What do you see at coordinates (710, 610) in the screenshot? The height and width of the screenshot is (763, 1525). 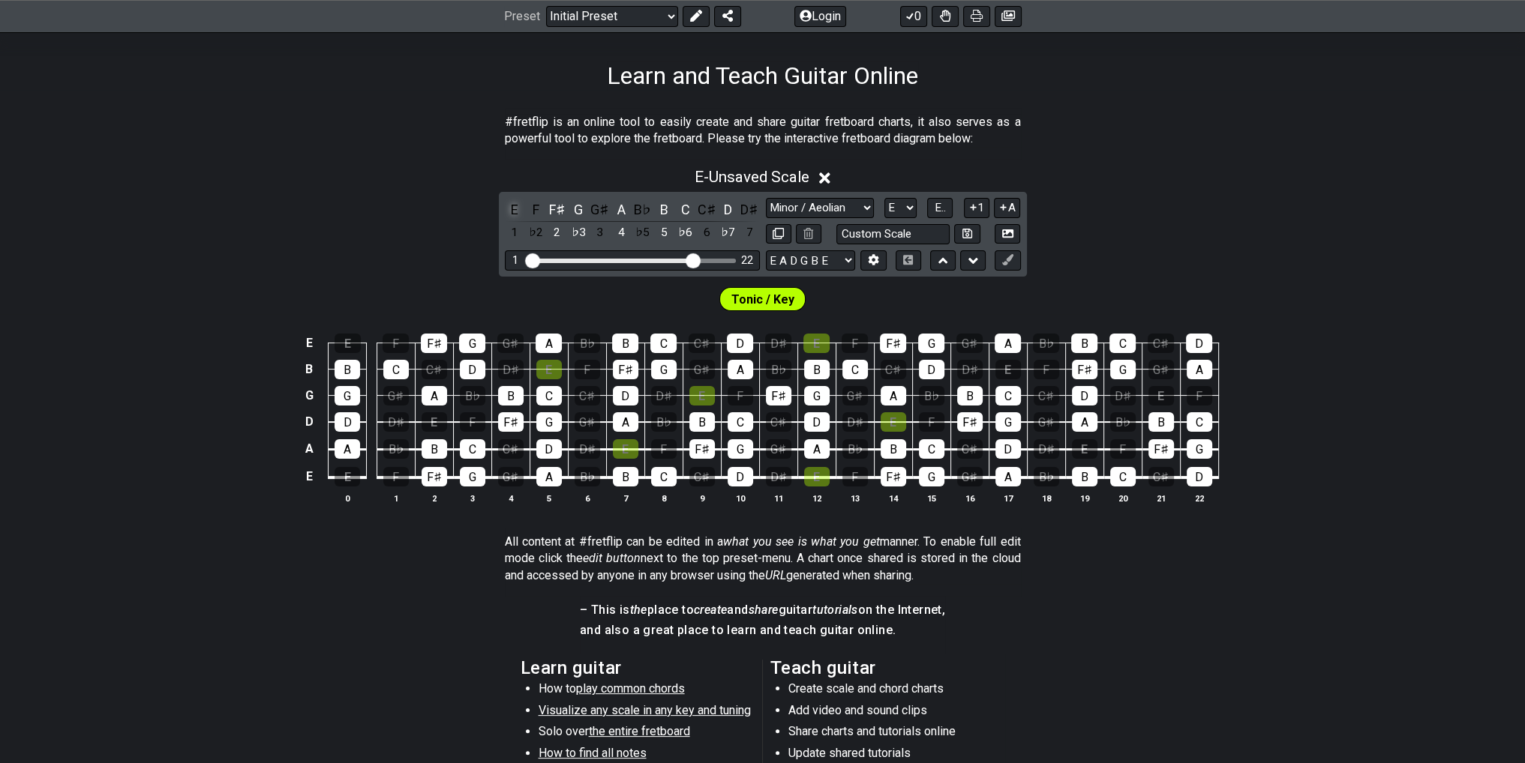 I see `em: create` at bounding box center [710, 610].